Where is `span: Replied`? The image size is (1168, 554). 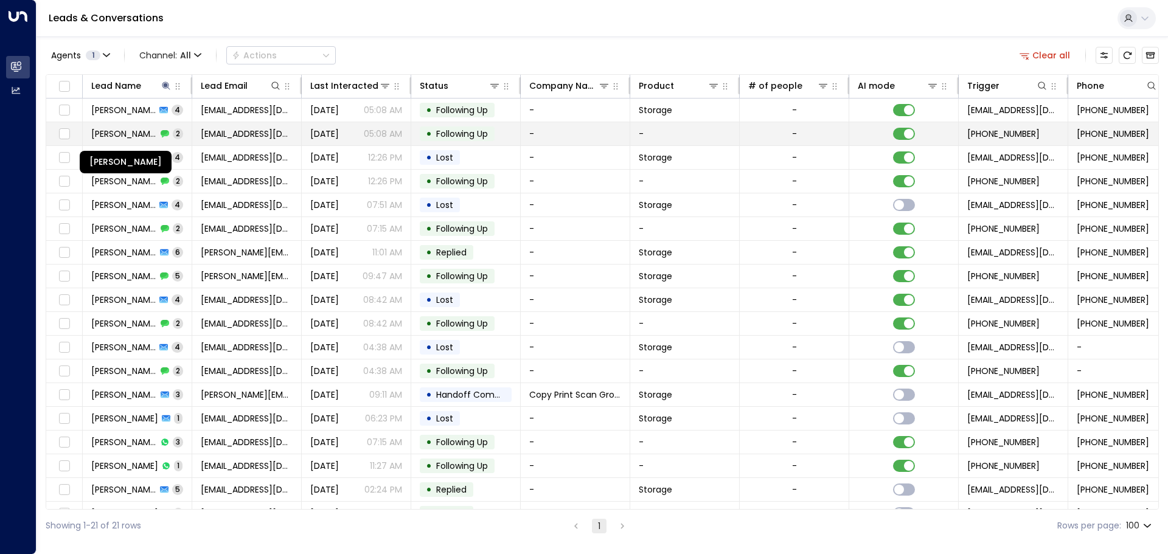
span: Replied is located at coordinates (451, 252).